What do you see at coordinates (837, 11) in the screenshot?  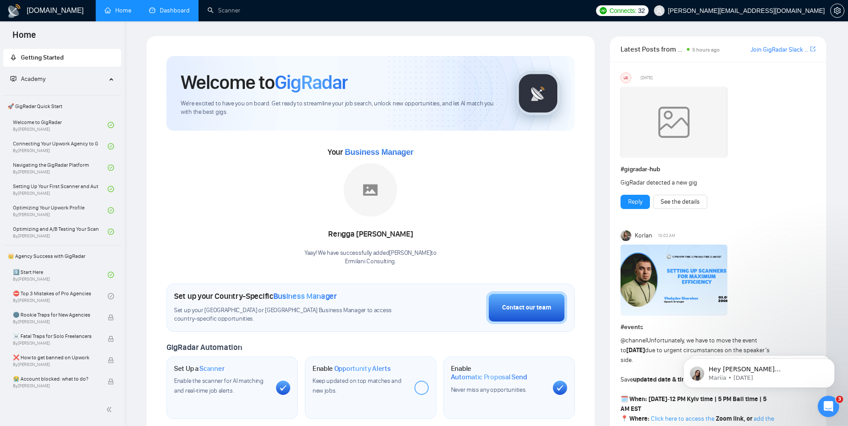 I see `a: setting` at bounding box center [837, 11].